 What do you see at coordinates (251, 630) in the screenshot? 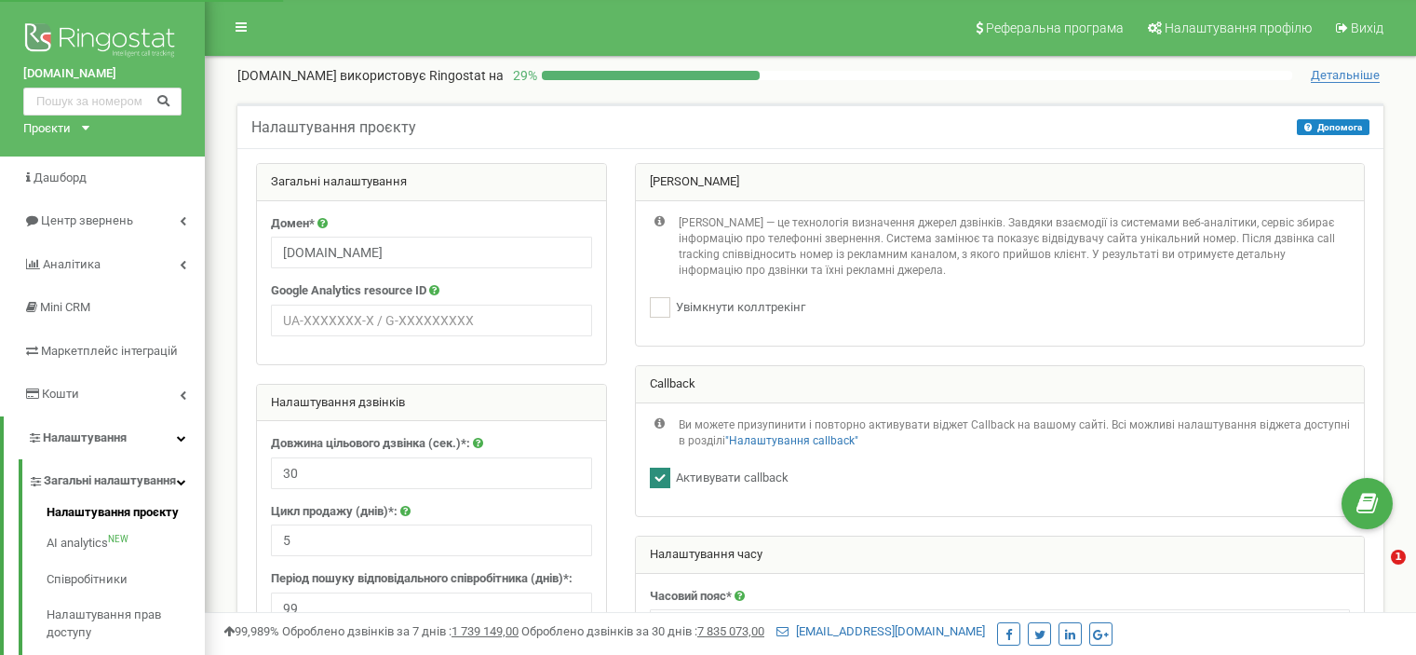
I see `span: 99,989%` at bounding box center [251, 630].